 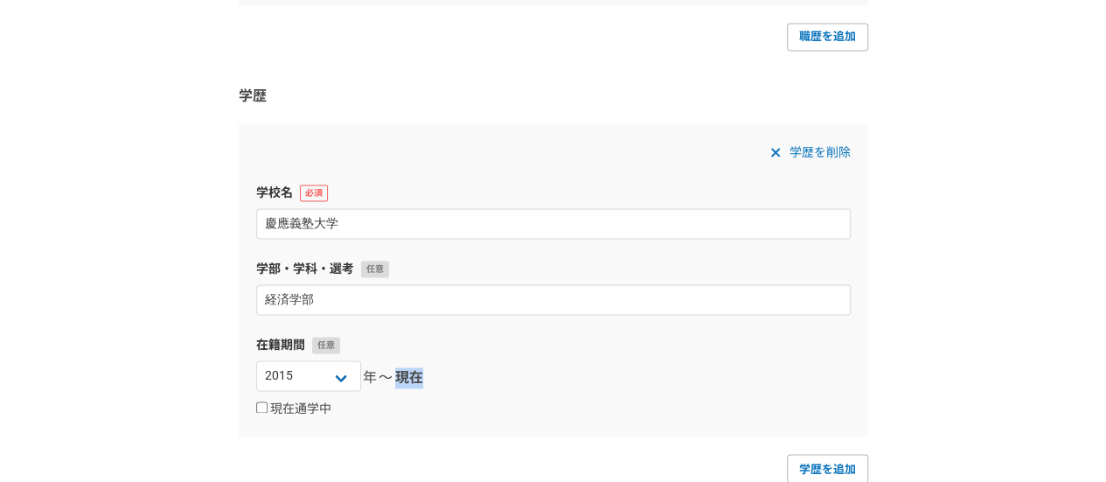 What do you see at coordinates (553, 299) in the screenshot?
I see `input: 学部・学科・専攻` at bounding box center [553, 299].